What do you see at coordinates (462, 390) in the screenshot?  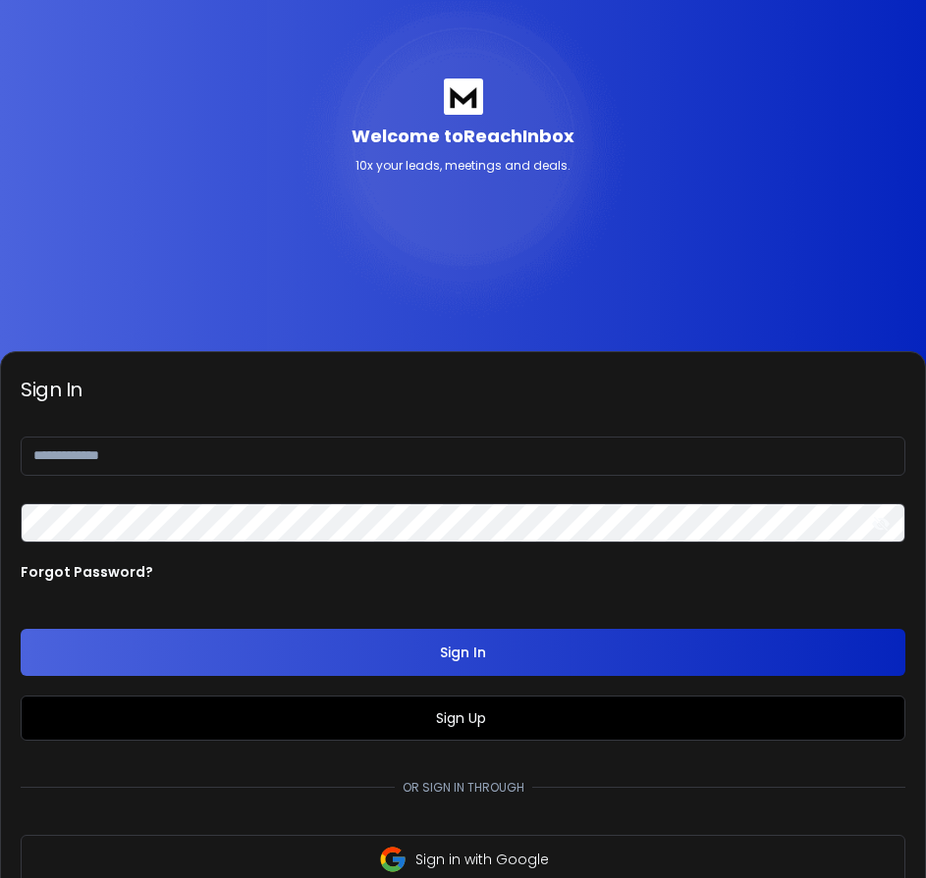 I see `h3: Sign In` at bounding box center [462, 390].